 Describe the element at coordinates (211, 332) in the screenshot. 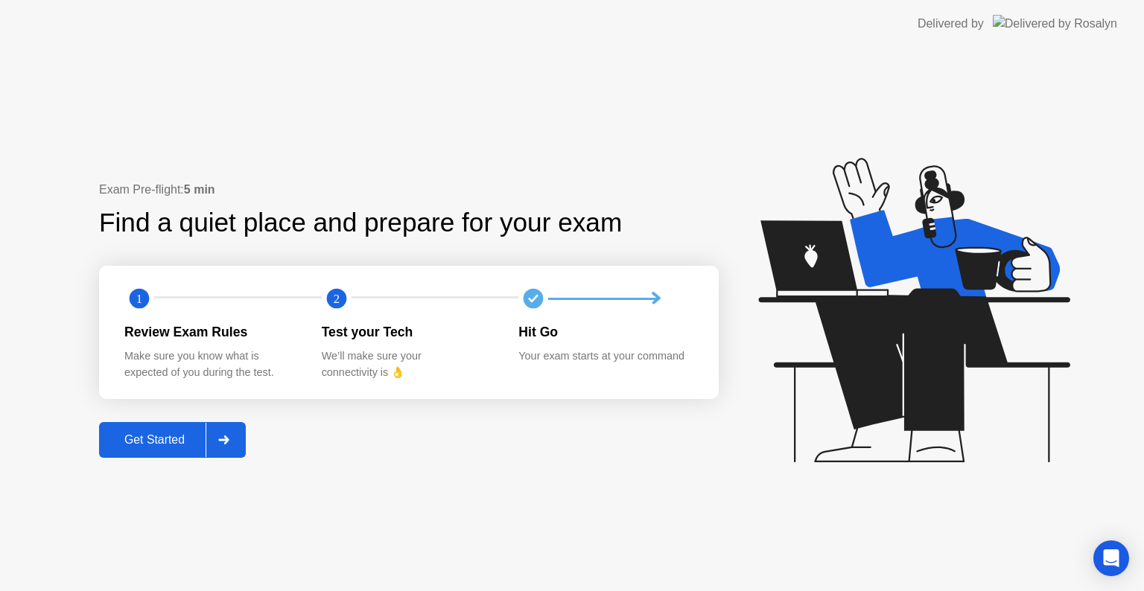

I see `div: Review Exam Rules` at that location.